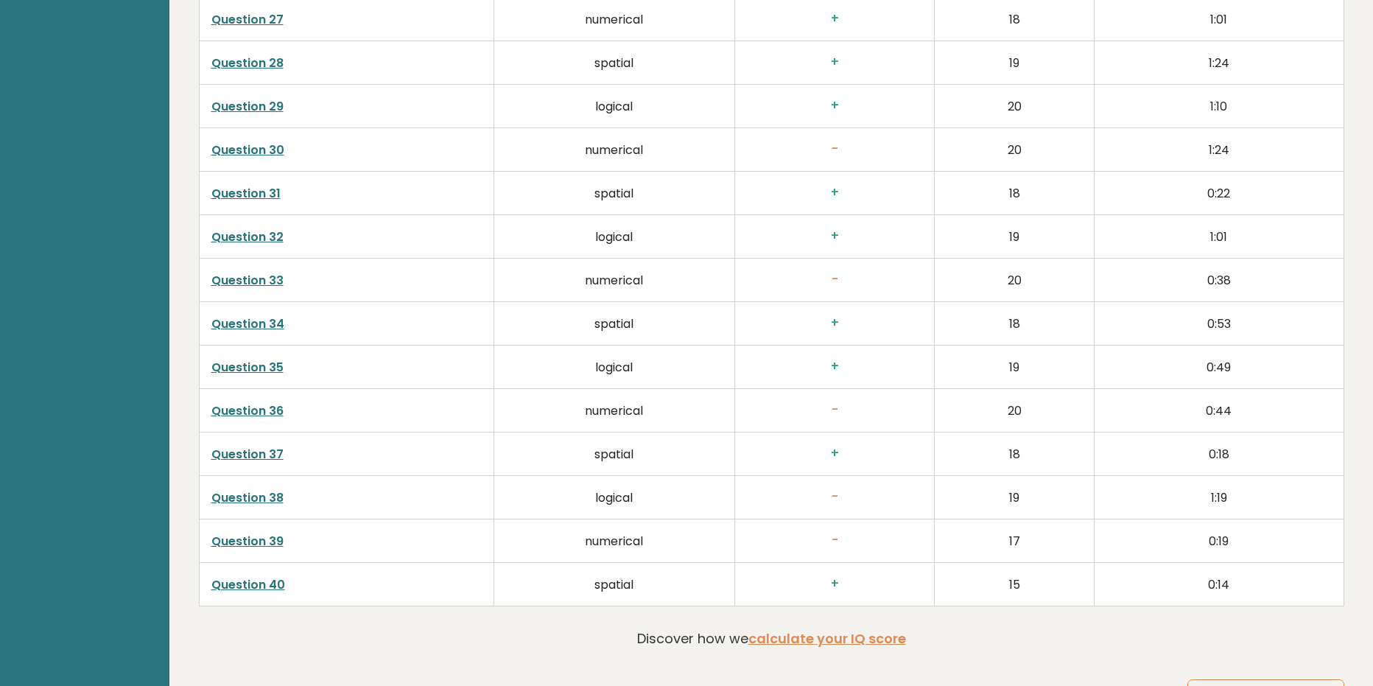  What do you see at coordinates (248, 323) in the screenshot?
I see `a: Question 34` at bounding box center [248, 323].